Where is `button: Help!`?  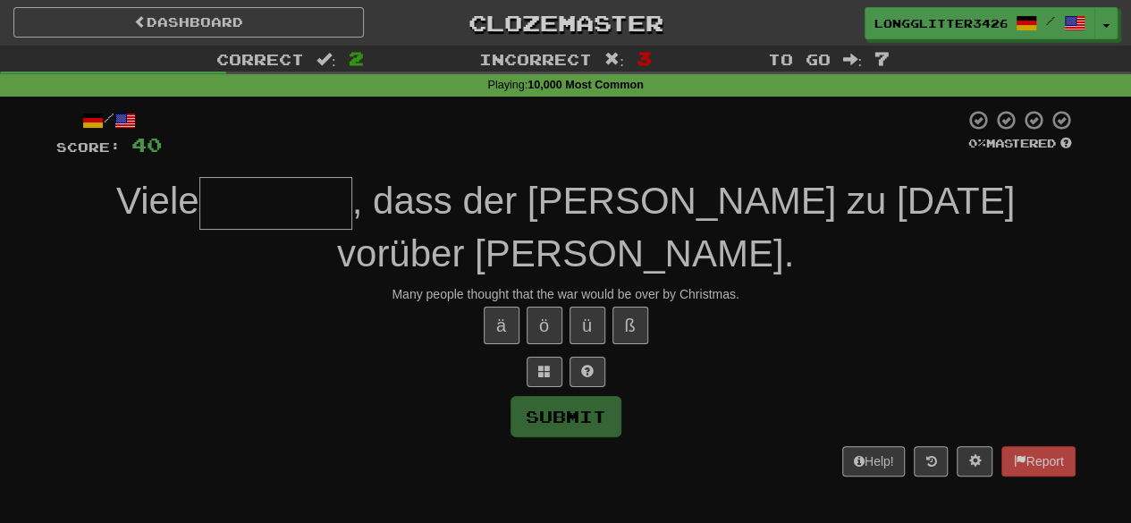 button: Help! is located at coordinates (874, 461).